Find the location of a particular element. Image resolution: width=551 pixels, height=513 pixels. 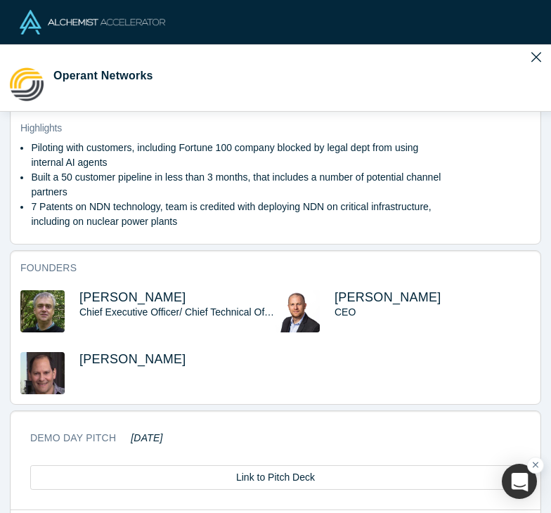

img: Dave Bass's Profile Image is located at coordinates (42, 373).